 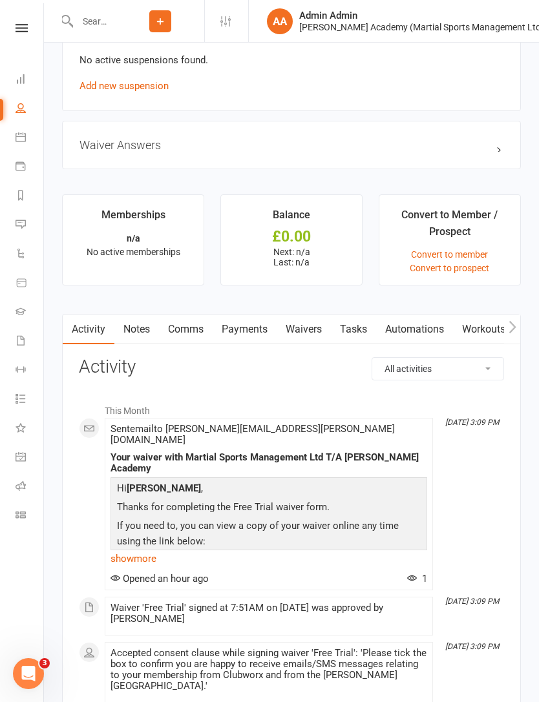 I want to click on h3: Waiver Answers, so click(x=291, y=145).